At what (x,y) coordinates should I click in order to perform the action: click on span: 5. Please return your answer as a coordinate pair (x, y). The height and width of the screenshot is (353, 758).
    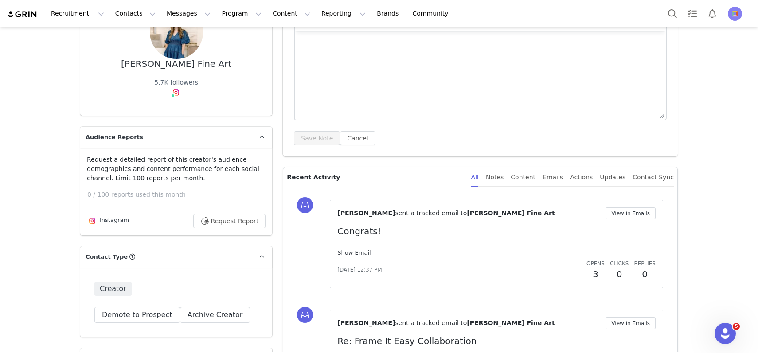
    Looking at the image, I should click on (736, 327).